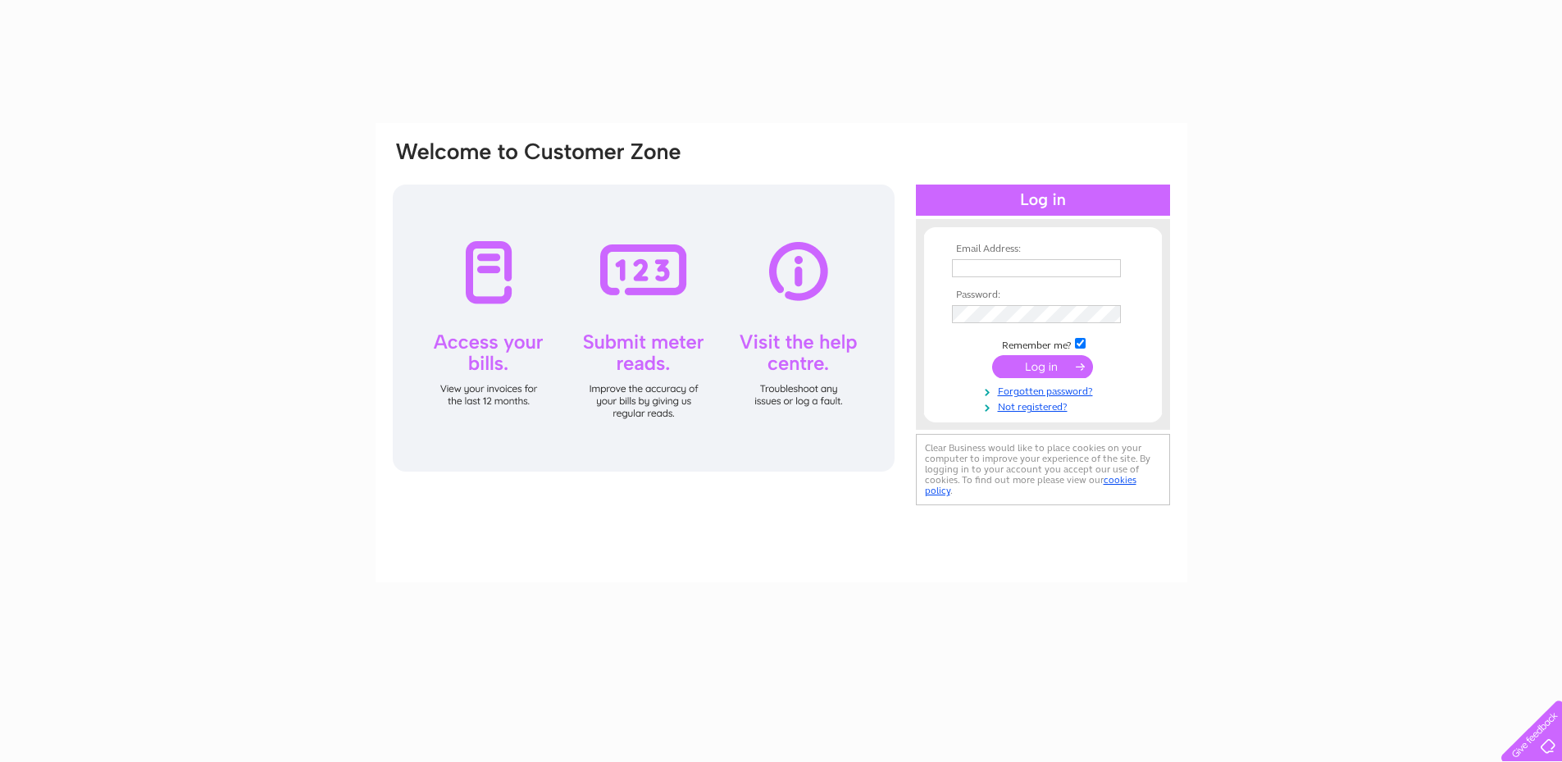 This screenshot has height=762, width=1562. I want to click on th: Password:, so click(1043, 295).